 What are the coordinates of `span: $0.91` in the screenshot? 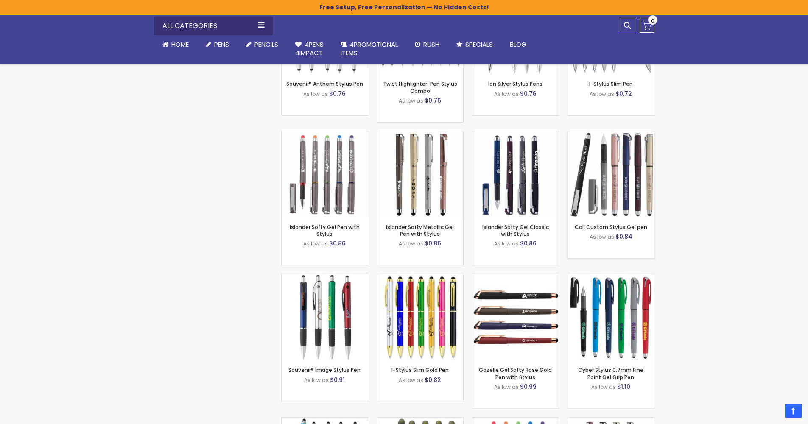 It's located at (337, 380).